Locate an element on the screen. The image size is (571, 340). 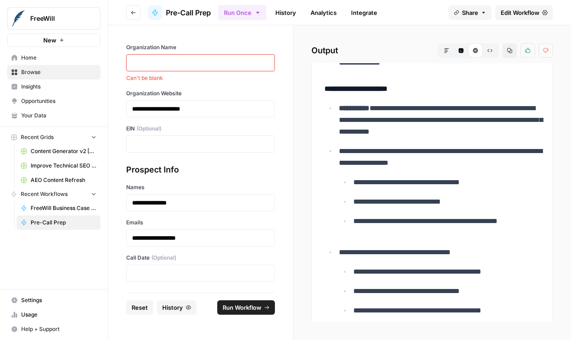
span: Recent Grids is located at coordinates (37, 137).